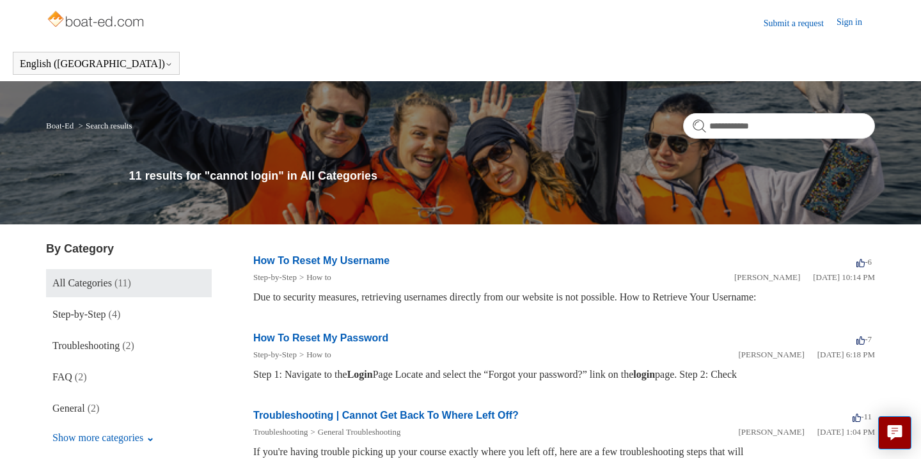 Image resolution: width=921 pixels, height=459 pixels. I want to click on a: Troubleshooting | Cannot Get Back To Where Left Off?, so click(386, 415).